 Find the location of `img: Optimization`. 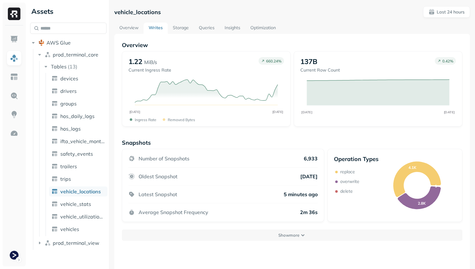

img: Optimization is located at coordinates (14, 134).